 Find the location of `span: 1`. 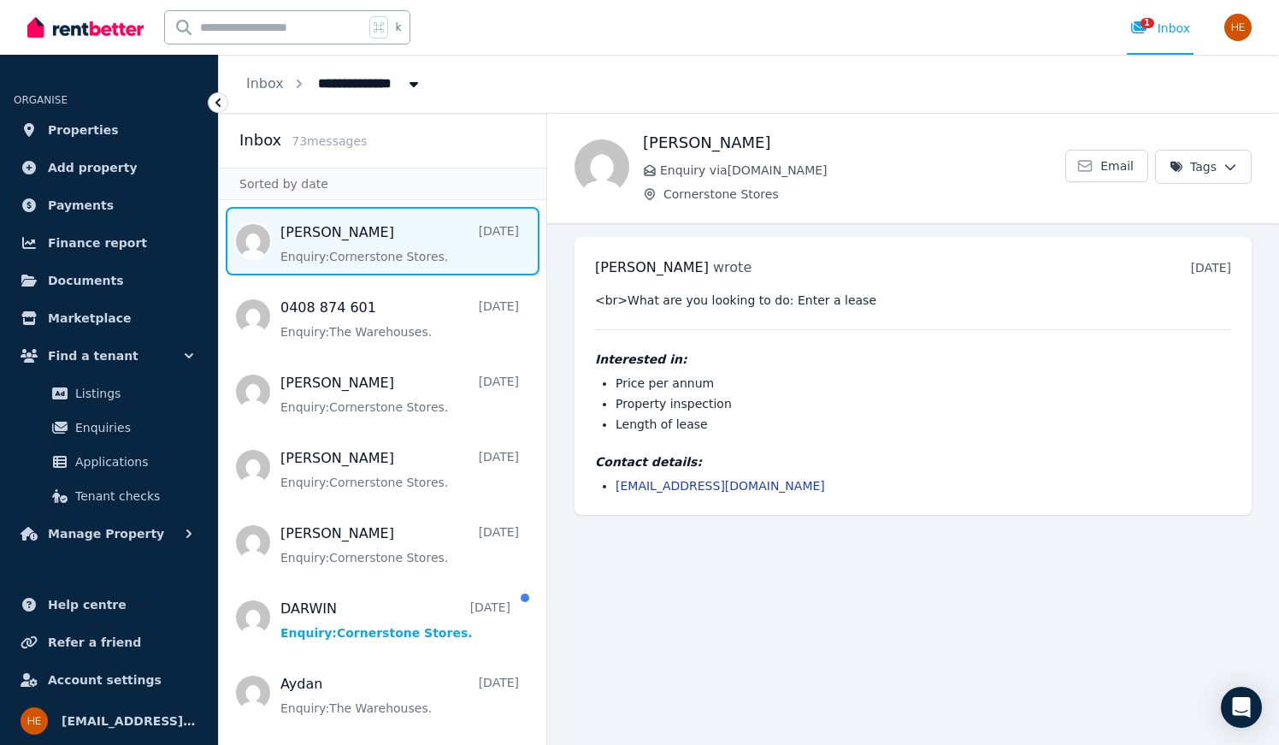

span: 1 is located at coordinates (1148, 23).